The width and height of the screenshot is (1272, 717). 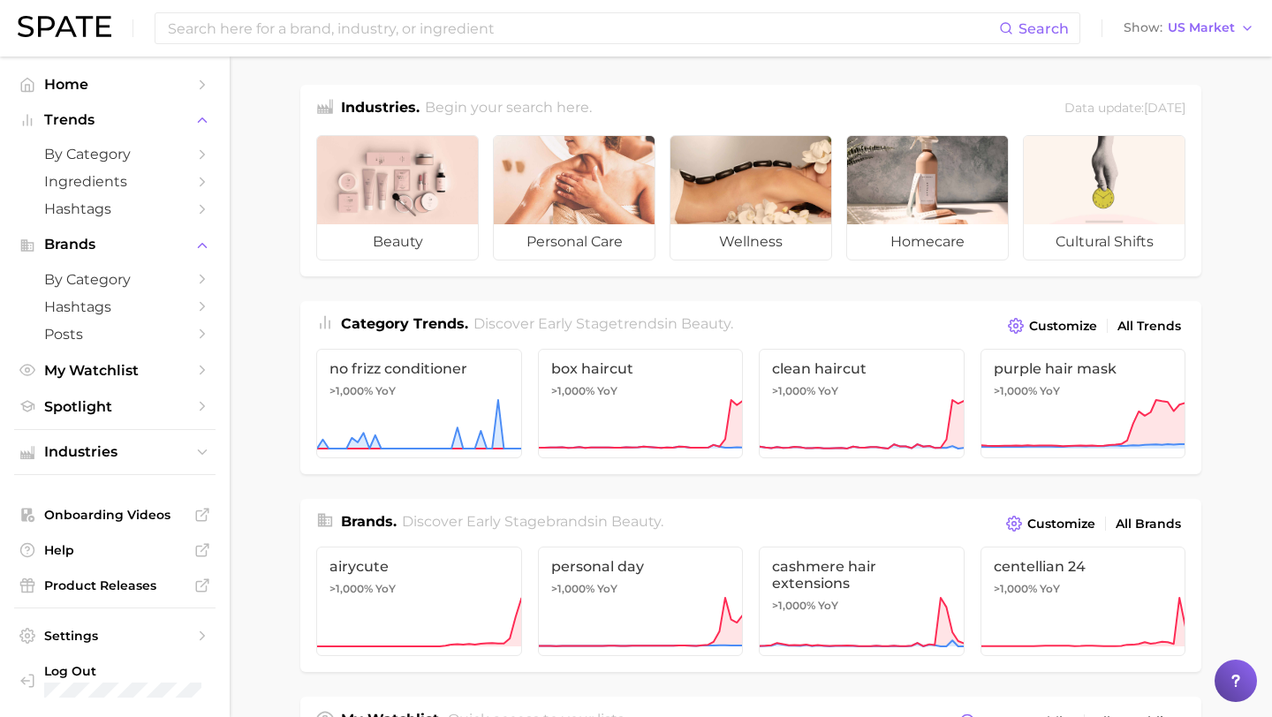 What do you see at coordinates (115, 550) in the screenshot?
I see `span: Help` at bounding box center [115, 550].